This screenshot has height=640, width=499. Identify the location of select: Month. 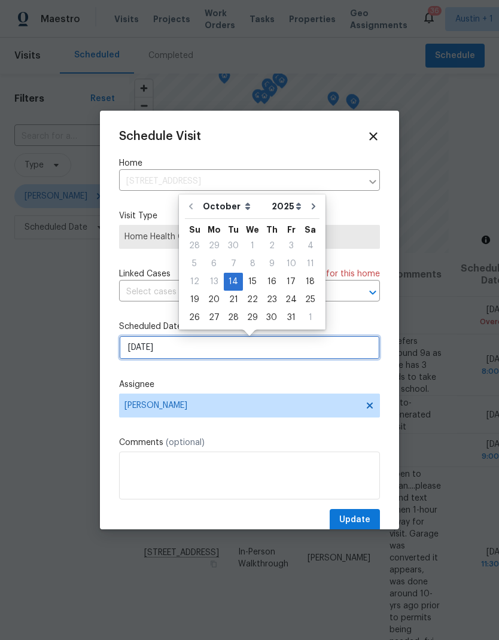
(234, 206).